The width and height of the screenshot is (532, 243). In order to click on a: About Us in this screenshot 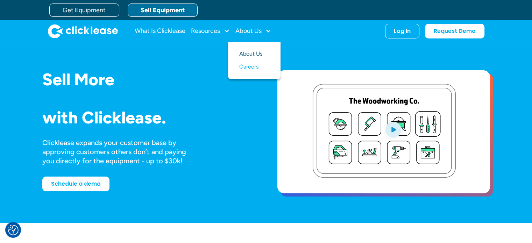, I will do `click(254, 54)`.